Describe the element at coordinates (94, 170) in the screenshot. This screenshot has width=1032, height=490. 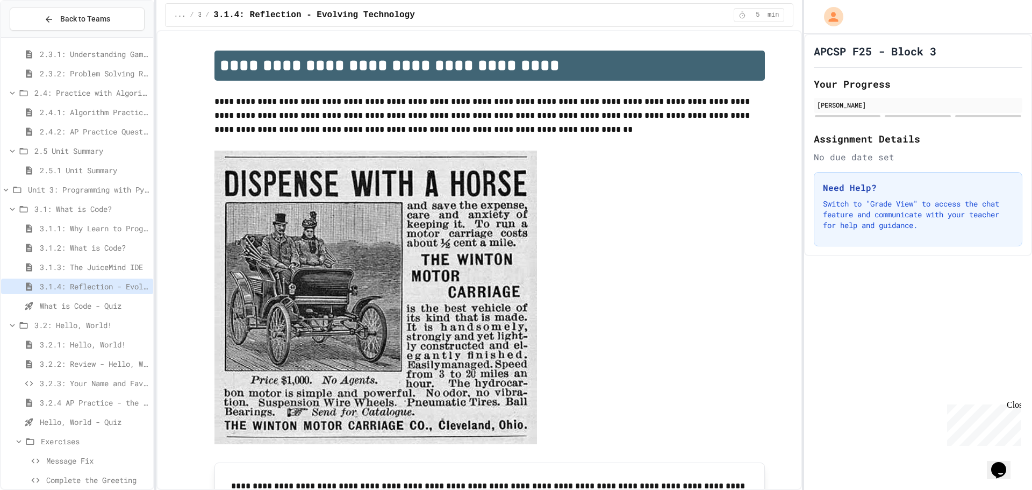
I see `span: 2.5.1 Unit Summary` at that location.